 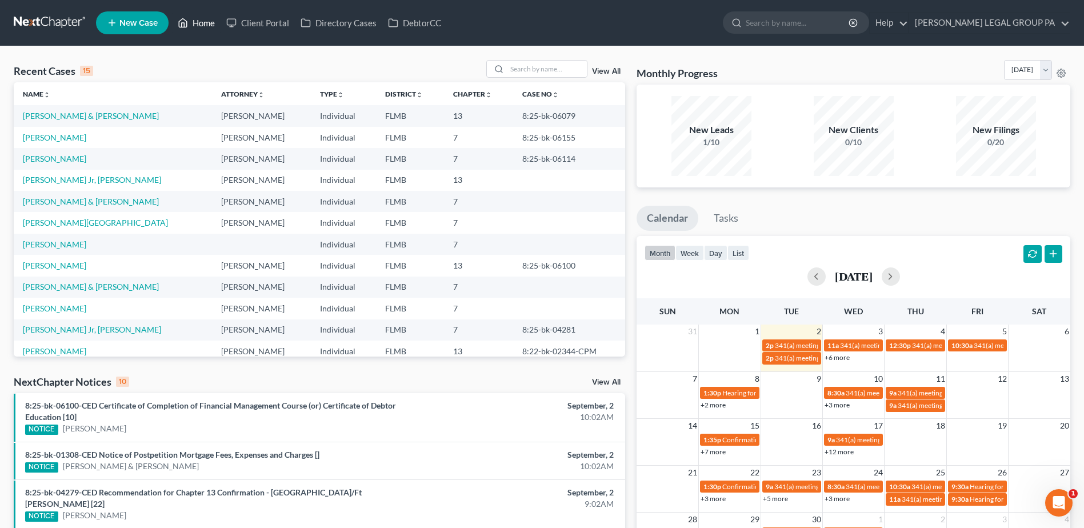 I want to click on span: 28, so click(x=692, y=519).